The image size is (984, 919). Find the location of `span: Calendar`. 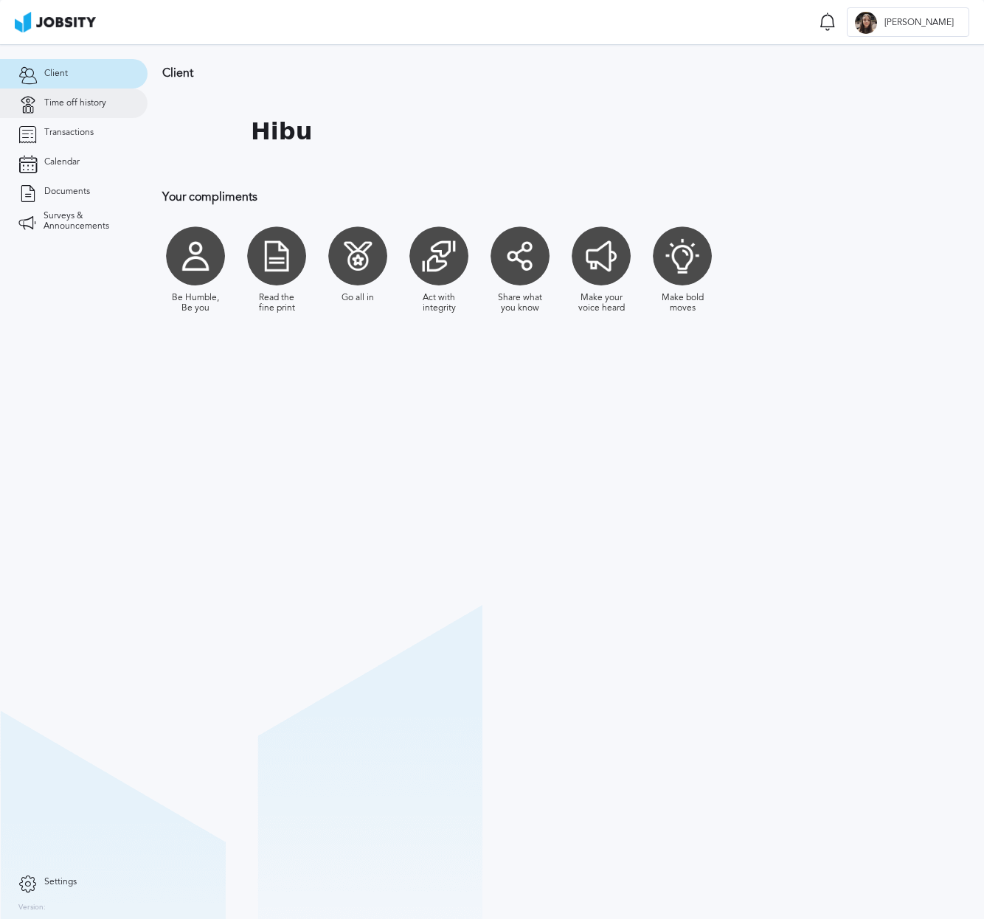

span: Calendar is located at coordinates (62, 162).